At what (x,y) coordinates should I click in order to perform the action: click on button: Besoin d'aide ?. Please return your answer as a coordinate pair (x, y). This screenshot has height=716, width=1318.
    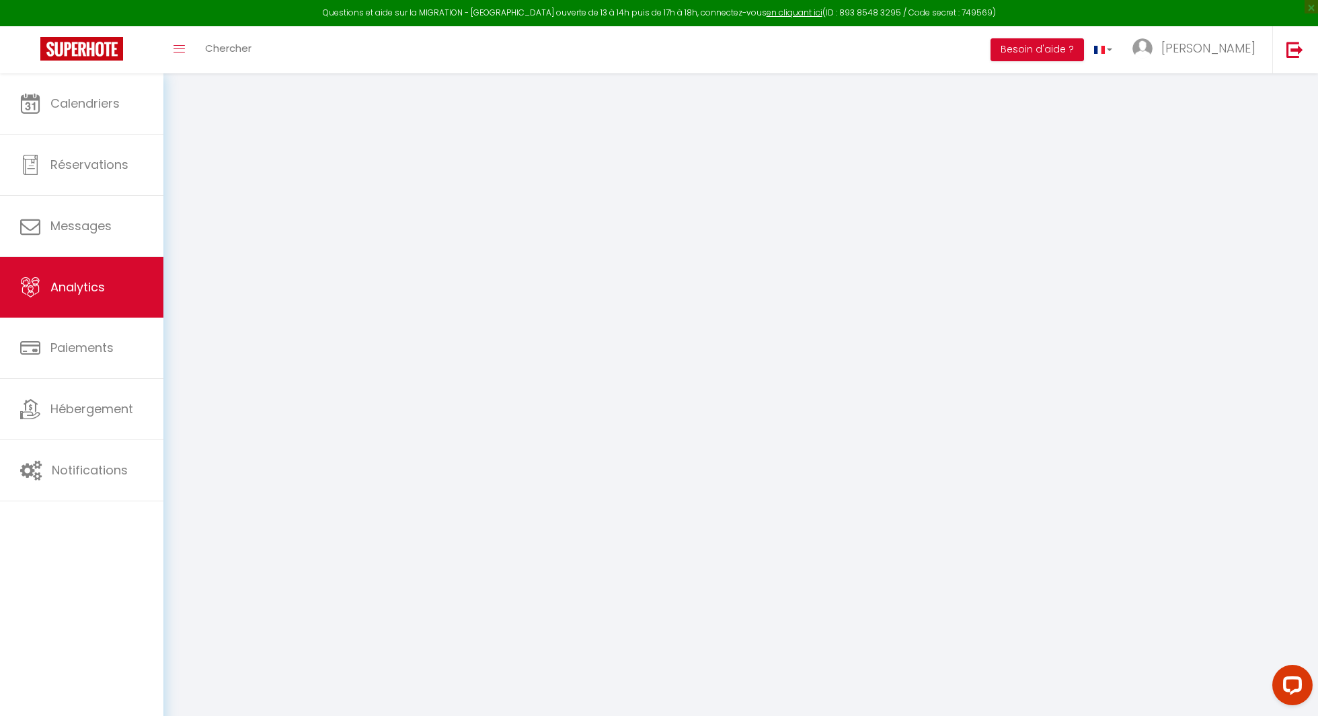
    Looking at the image, I should click on (1037, 50).